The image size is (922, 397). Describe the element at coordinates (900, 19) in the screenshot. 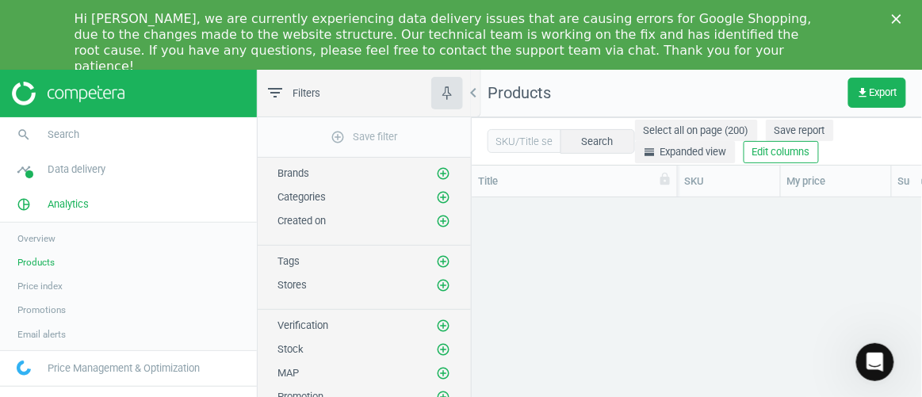

I see `div: Close` at that location.